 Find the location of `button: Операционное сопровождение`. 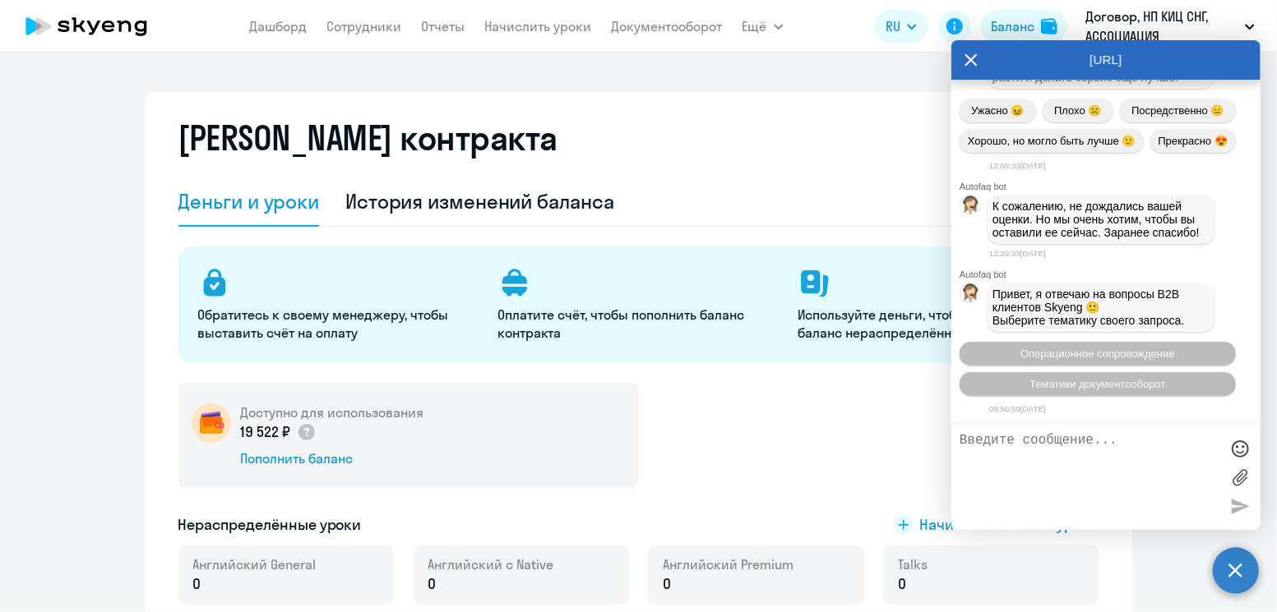

button: Операционное сопровождение is located at coordinates (1098, 354).